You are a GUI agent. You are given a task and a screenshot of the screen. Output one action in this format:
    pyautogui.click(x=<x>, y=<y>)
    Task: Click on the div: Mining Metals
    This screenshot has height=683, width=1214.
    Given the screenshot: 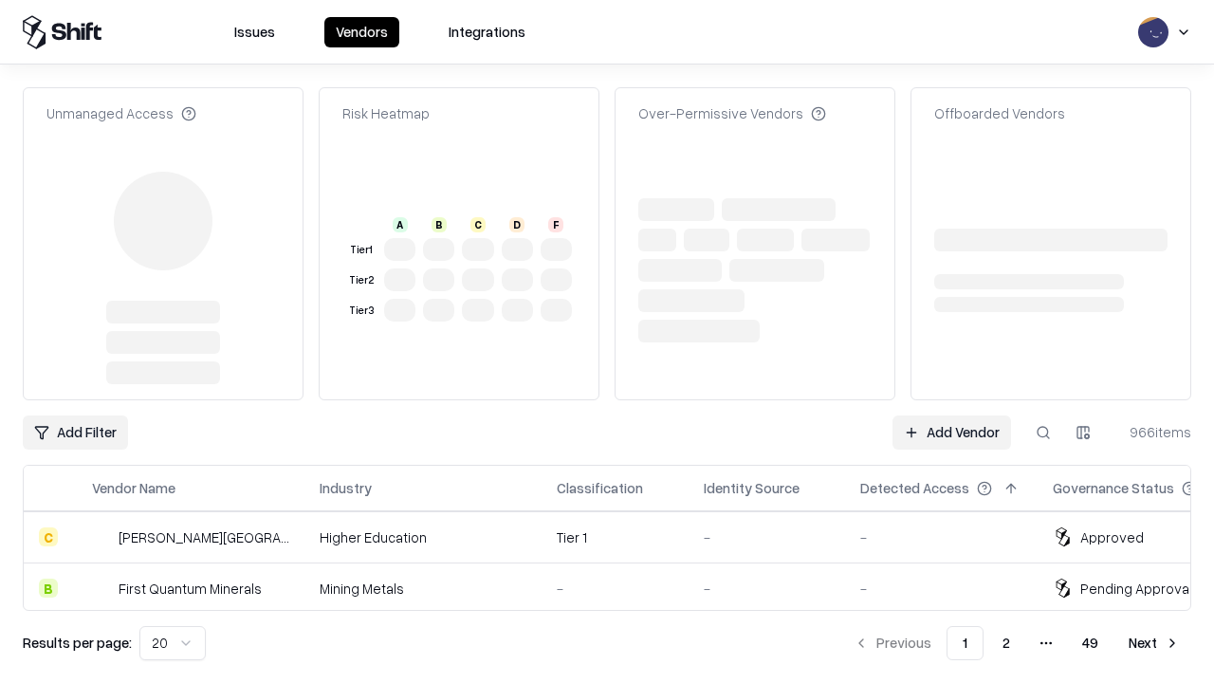 What is the action you would take?
    pyautogui.click(x=423, y=588)
    